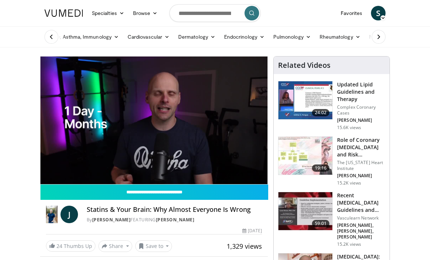  I want to click on a: Dermatology, so click(197, 37).